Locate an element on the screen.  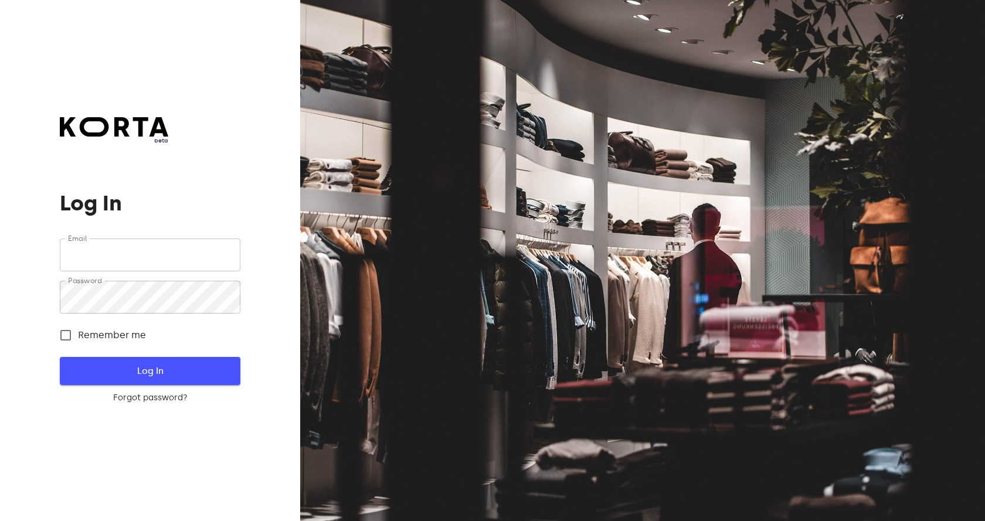
span: Log In is located at coordinates (149, 371).